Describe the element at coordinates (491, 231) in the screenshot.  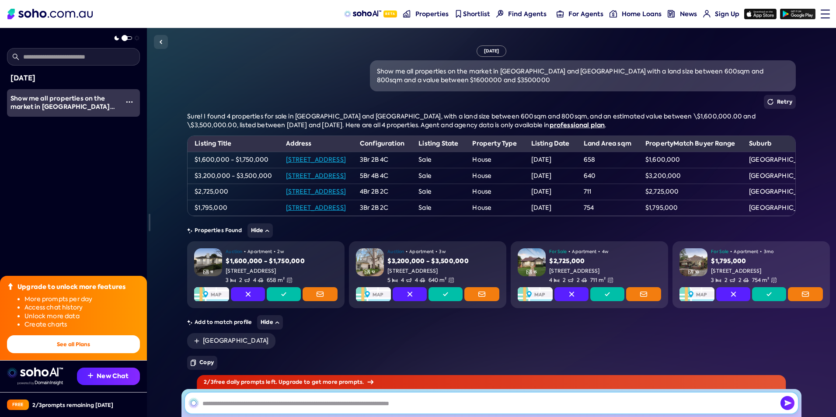
I see `div: Properties Found` at that location.